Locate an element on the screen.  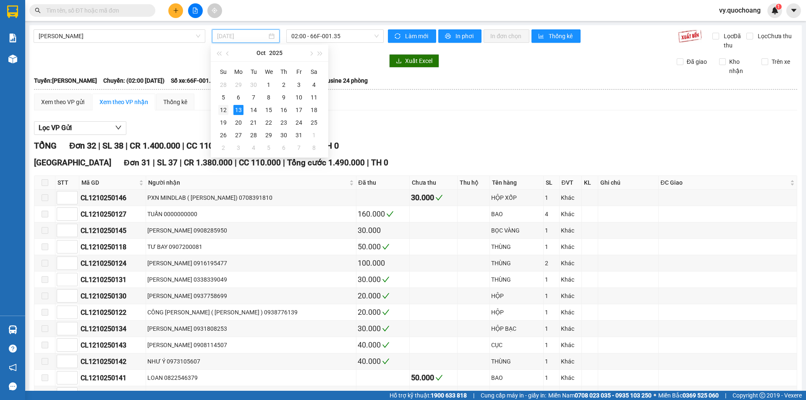
th: SL is located at coordinates (551, 183).